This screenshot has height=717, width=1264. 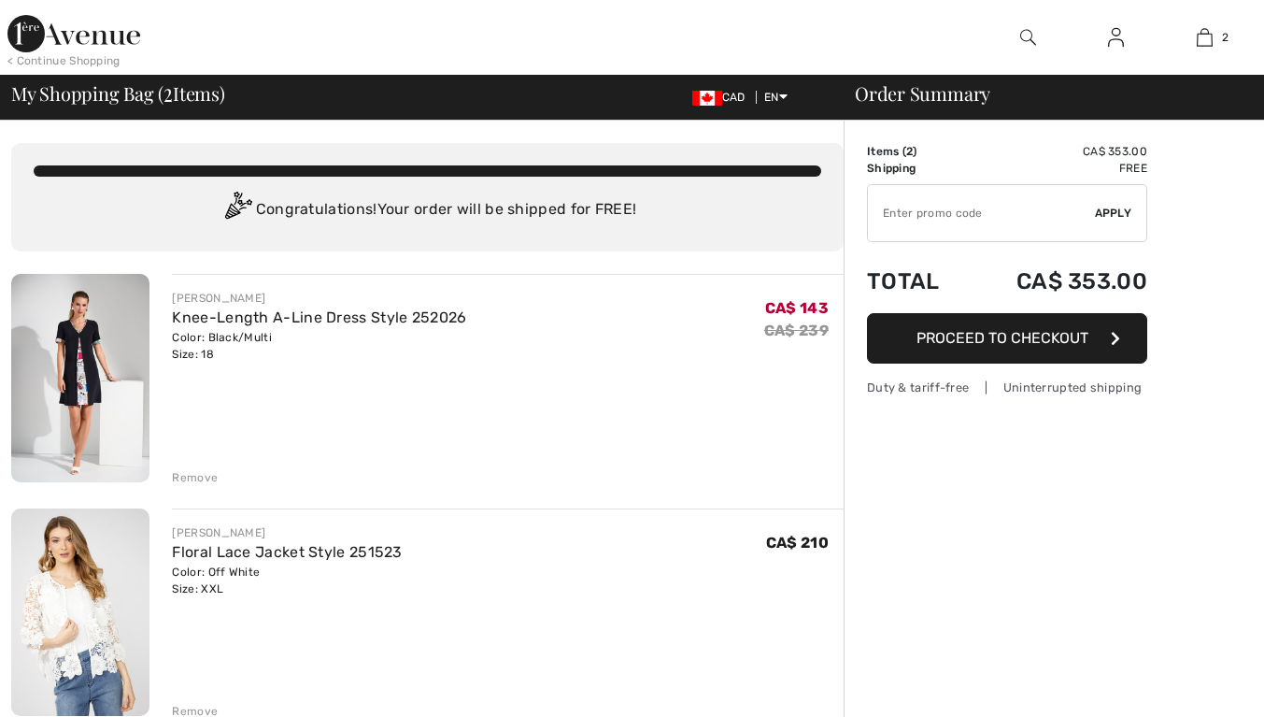 What do you see at coordinates (1205, 37) in the screenshot?
I see `a: 2` at bounding box center [1205, 37].